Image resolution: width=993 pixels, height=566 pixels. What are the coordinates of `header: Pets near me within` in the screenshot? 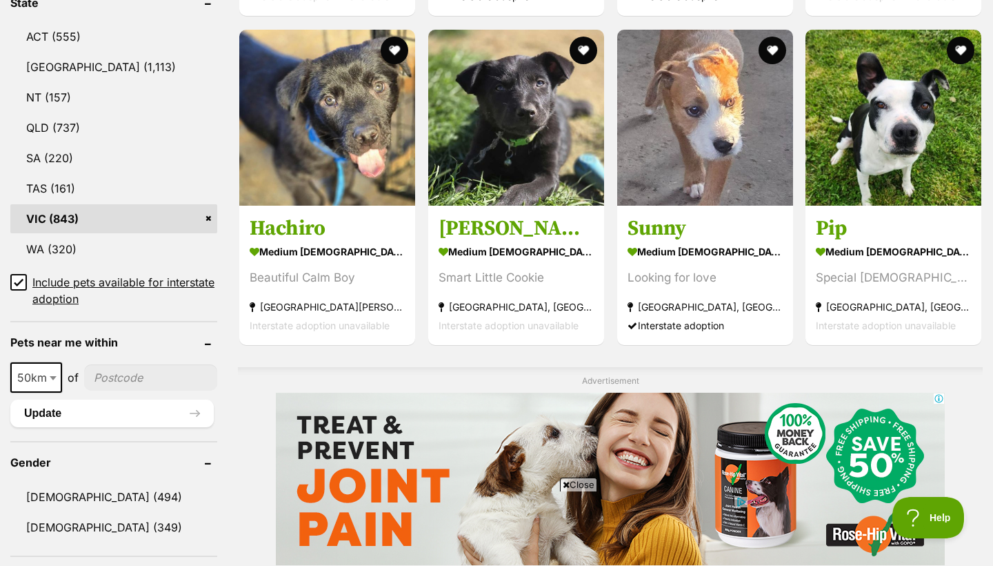 It's located at (114, 342).